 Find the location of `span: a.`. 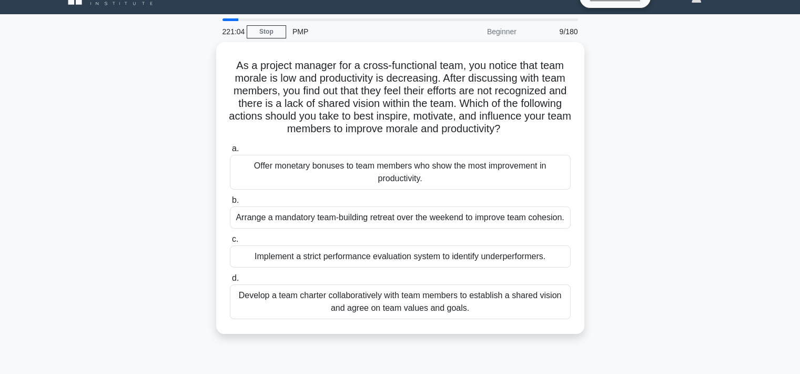

span: a. is located at coordinates (235, 148).